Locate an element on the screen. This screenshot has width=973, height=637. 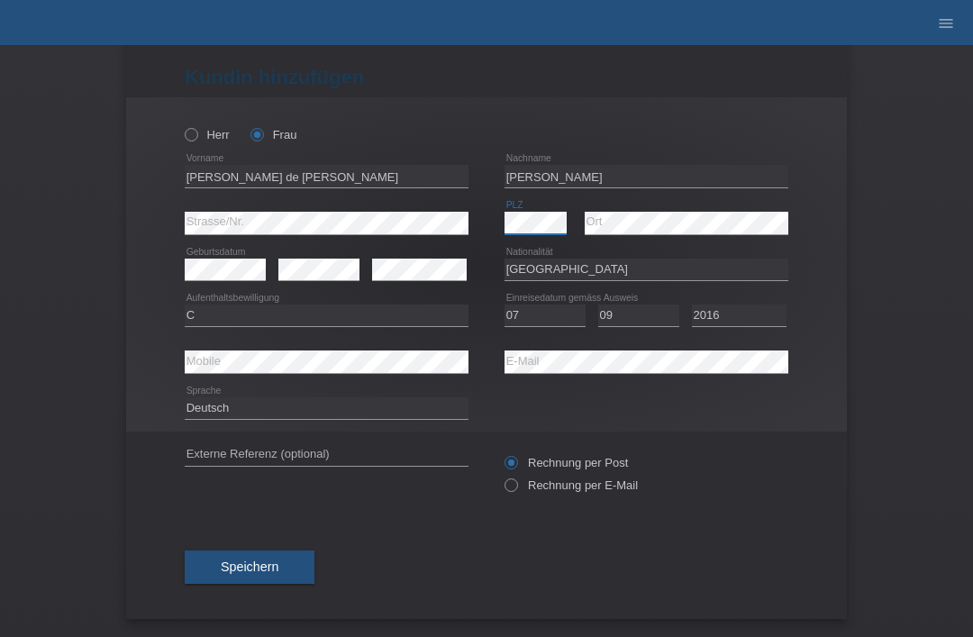
label: Rechnung per E-Mail is located at coordinates (571, 484).